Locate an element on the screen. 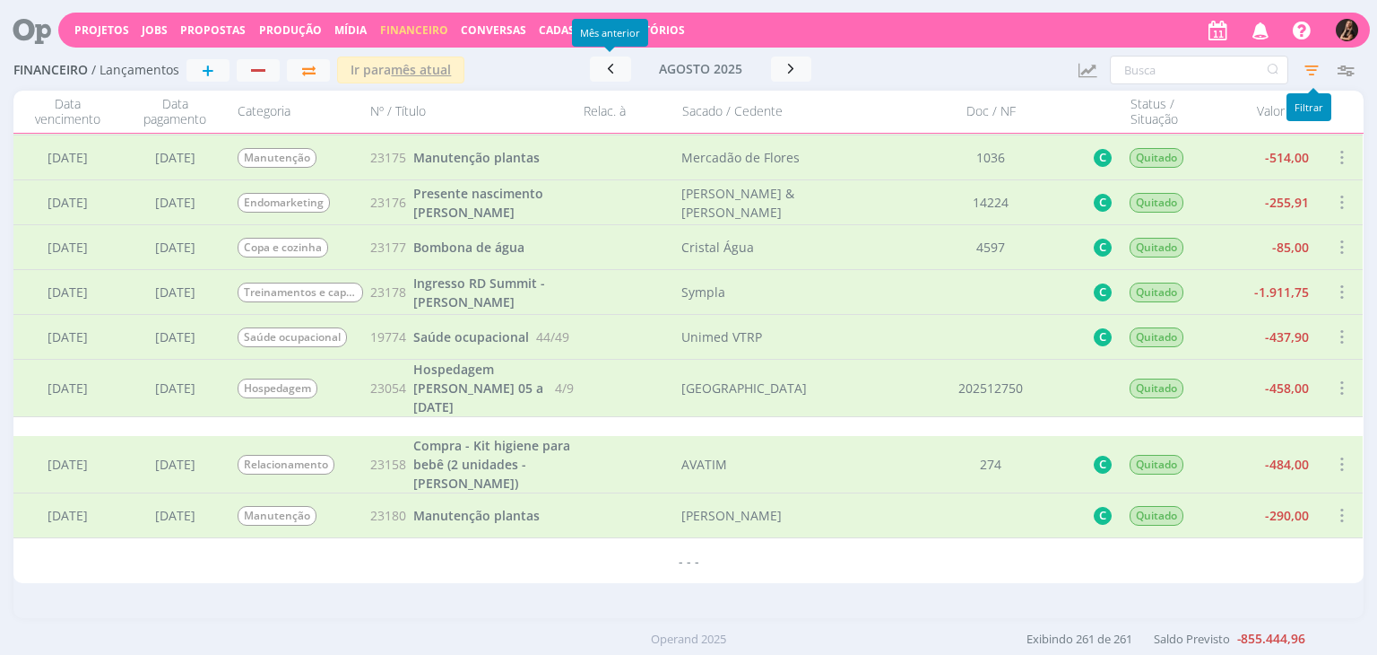 This screenshot has height=655, width=1377. button: Produção is located at coordinates (291, 30).